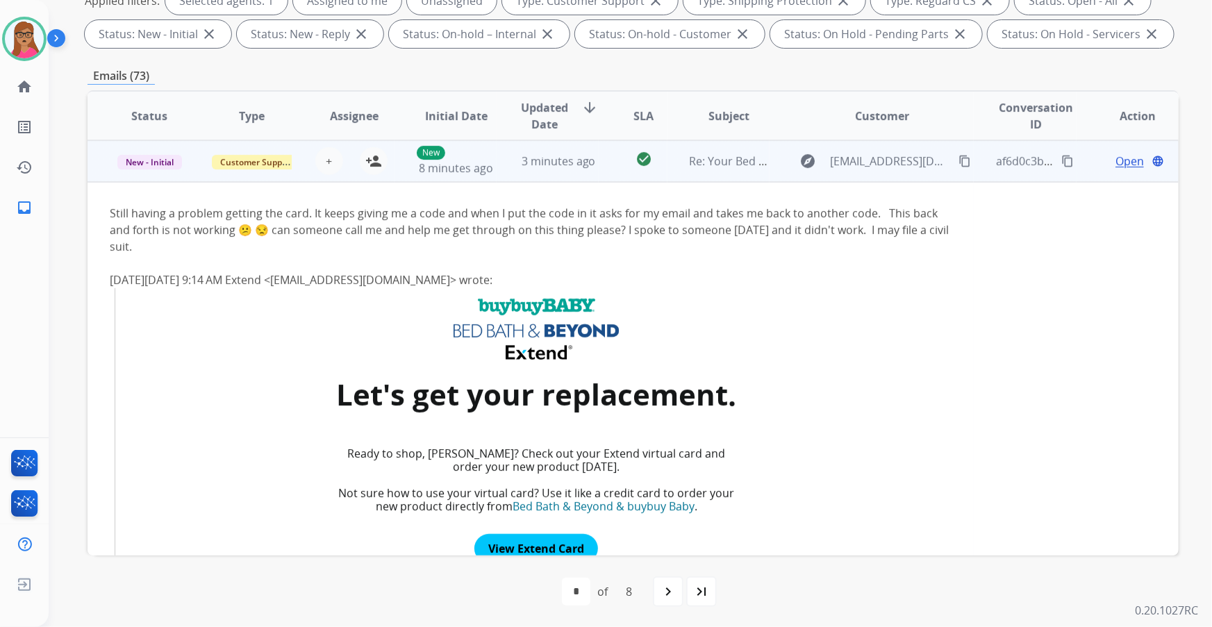 This screenshot has height=627, width=1212. What do you see at coordinates (643, 116) in the screenshot?
I see `span: SLA` at bounding box center [643, 116].